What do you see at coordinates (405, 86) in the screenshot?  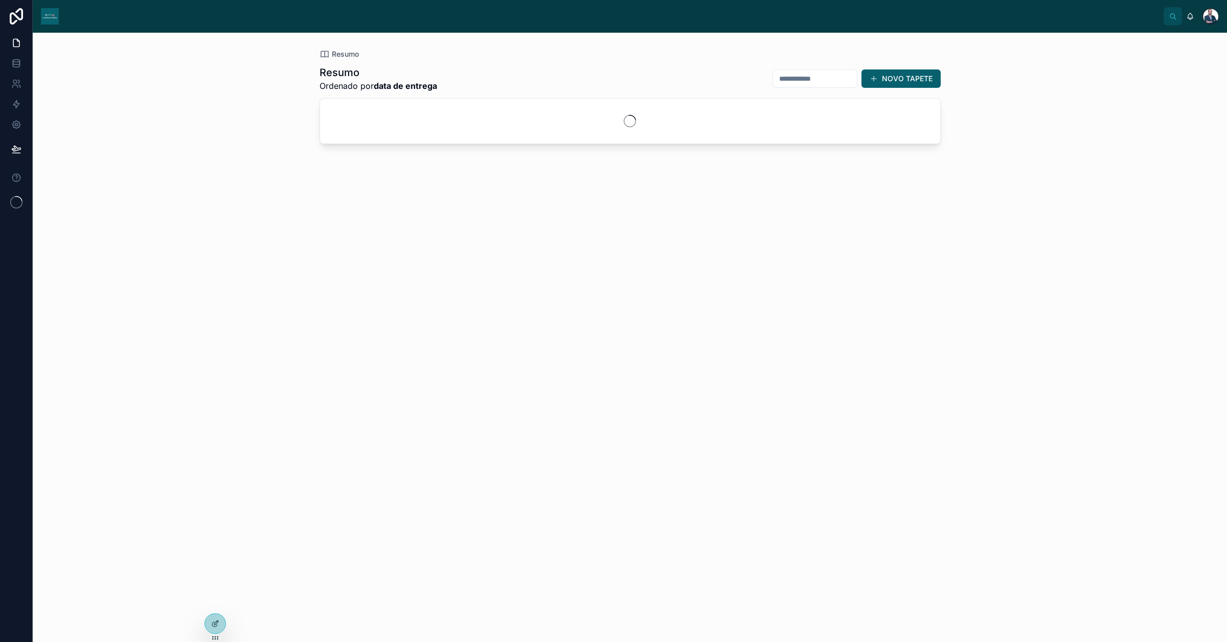 I see `strong: data de entrega` at bounding box center [405, 86].